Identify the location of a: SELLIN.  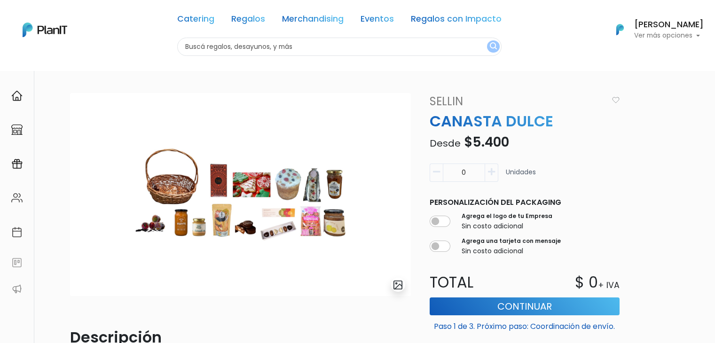
(516, 101).